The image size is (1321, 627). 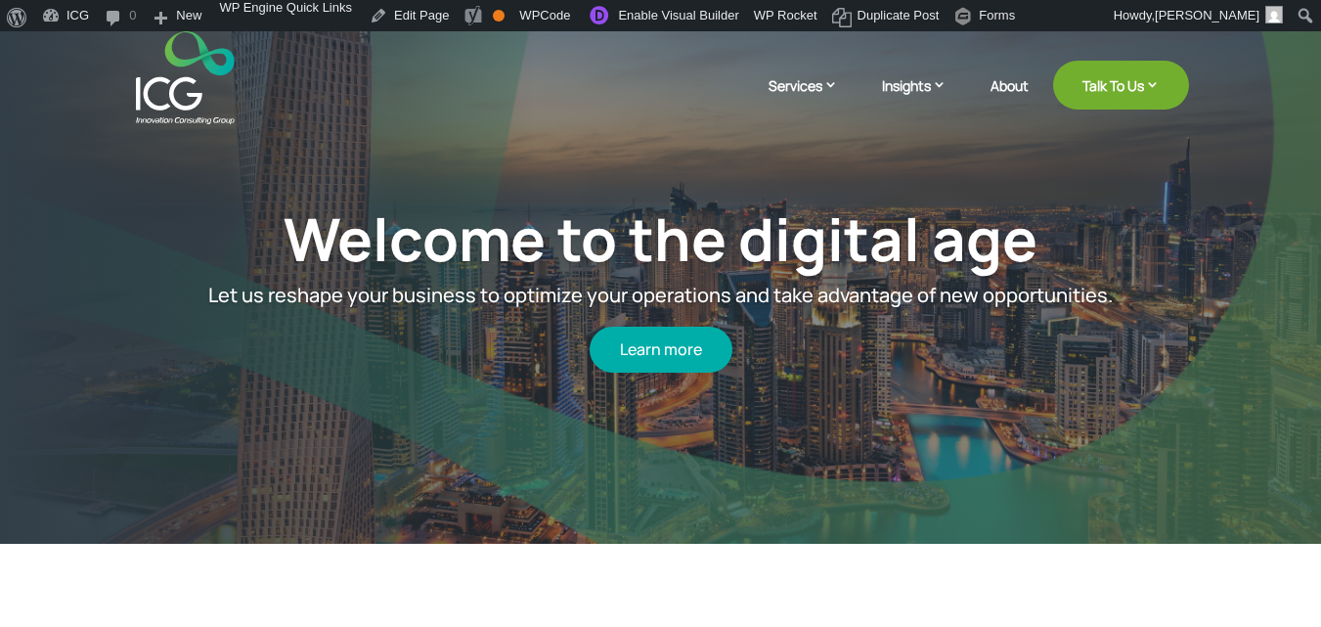 What do you see at coordinates (660, 239) in the screenshot?
I see `a: Welcome to the digital age` at bounding box center [660, 239].